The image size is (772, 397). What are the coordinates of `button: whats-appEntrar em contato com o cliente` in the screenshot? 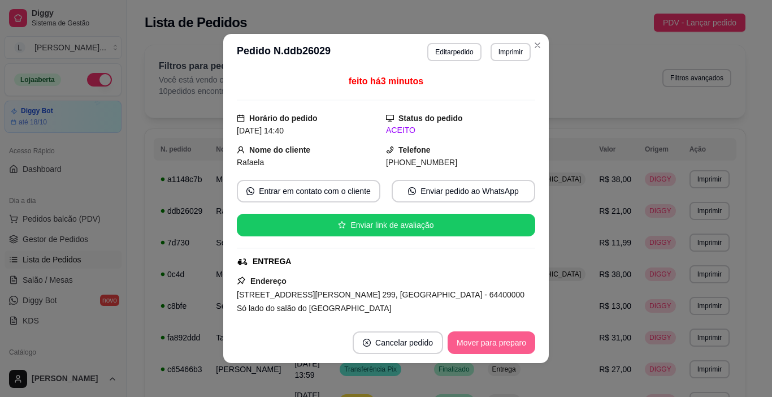 It's located at (309, 191).